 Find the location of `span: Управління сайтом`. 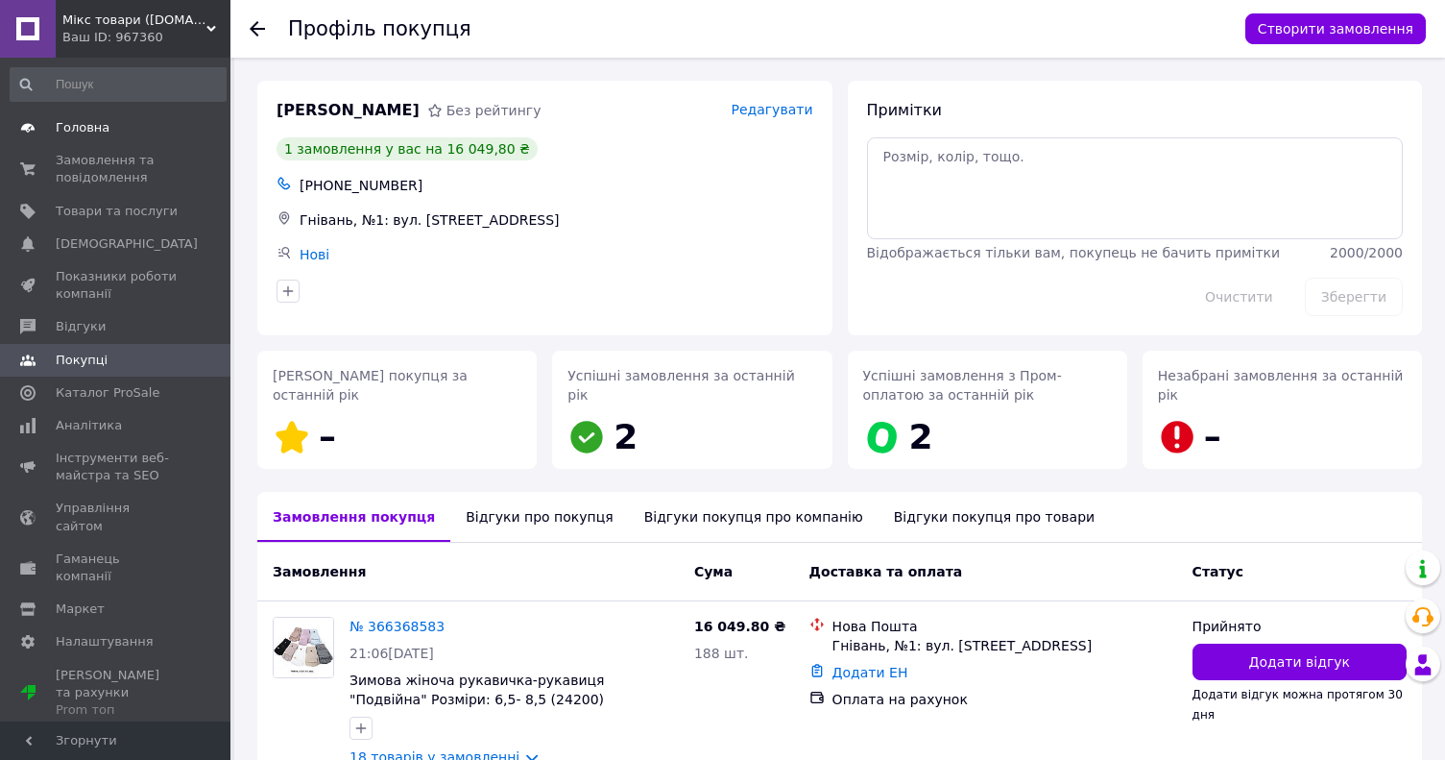

span: Управління сайтом is located at coordinates (116, 517).